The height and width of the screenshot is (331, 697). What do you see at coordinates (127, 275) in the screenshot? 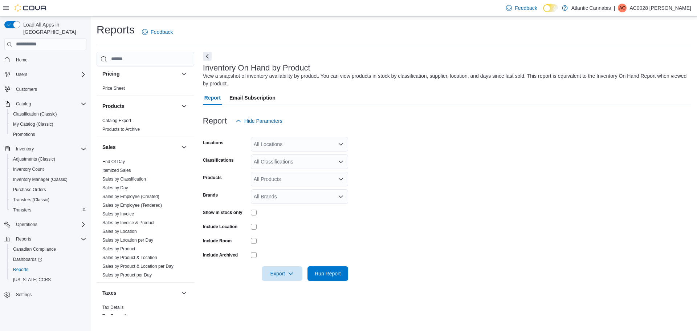
I see `span: Sales by Product per Day` at bounding box center [127, 275].